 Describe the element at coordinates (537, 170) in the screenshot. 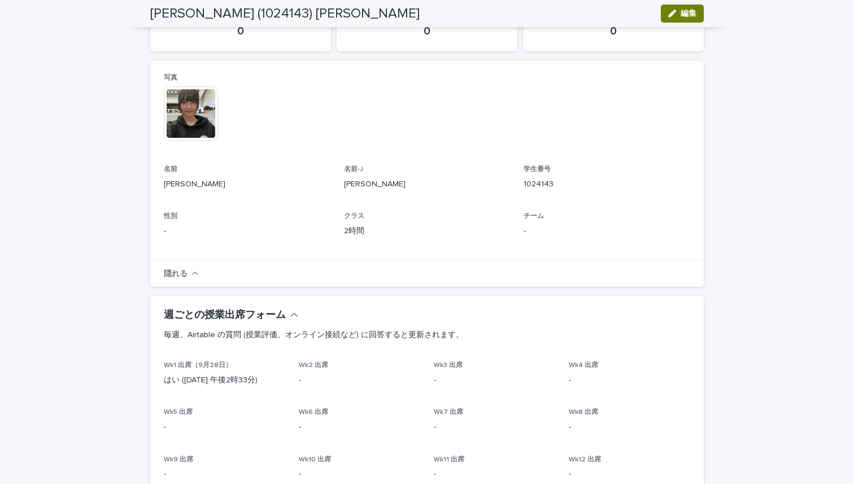

I see `font: 学生番号` at that location.